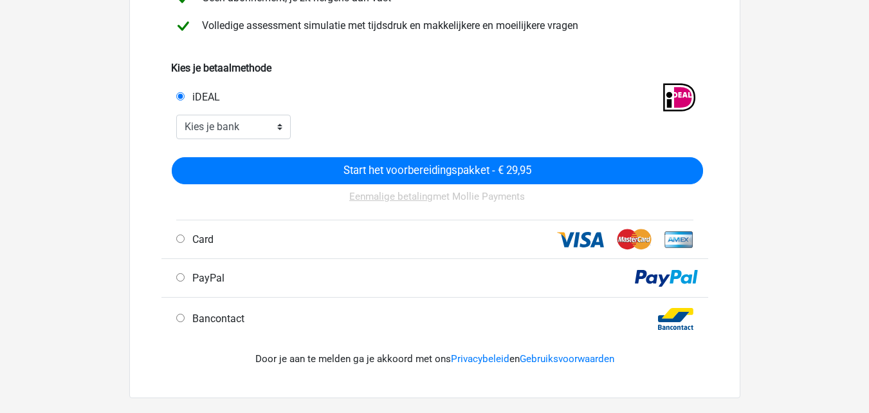  Describe the element at coordinates (221, 68) in the screenshot. I see `b: Kies je betaalmethode` at that location.